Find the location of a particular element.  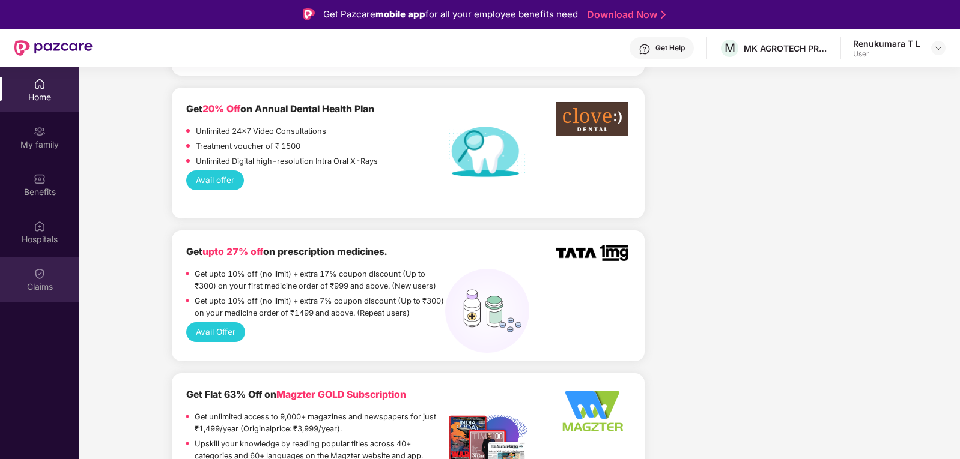

p: Treatment voucher of ₹ 1500 is located at coordinates (248, 147).